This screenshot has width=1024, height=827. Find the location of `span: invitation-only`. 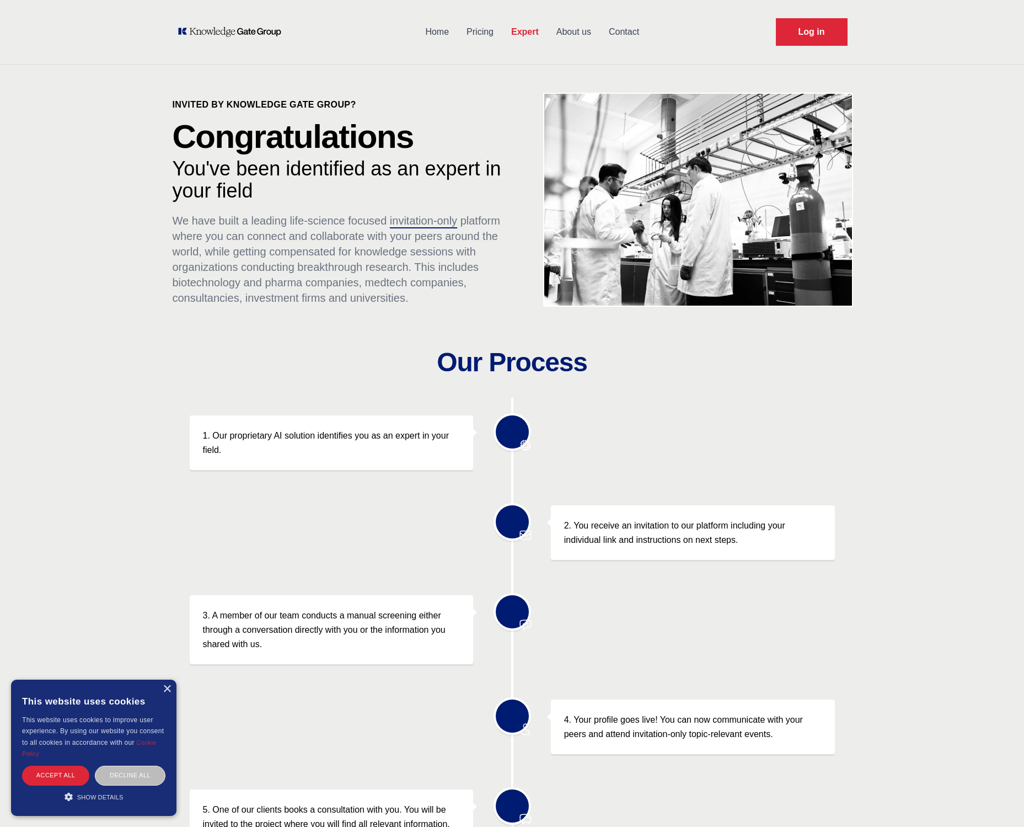

span: invitation-only is located at coordinates (424, 221).